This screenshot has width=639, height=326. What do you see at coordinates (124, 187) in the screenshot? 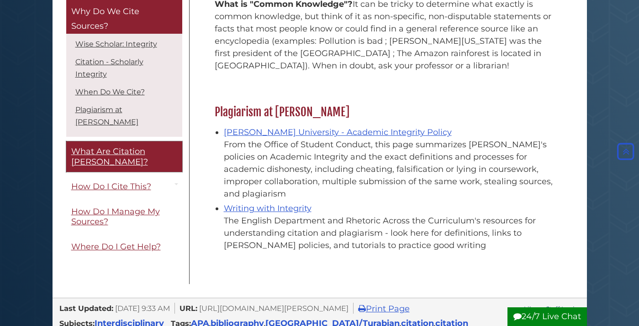
I see `a: How Do I Cite This?` at bounding box center [124, 187].